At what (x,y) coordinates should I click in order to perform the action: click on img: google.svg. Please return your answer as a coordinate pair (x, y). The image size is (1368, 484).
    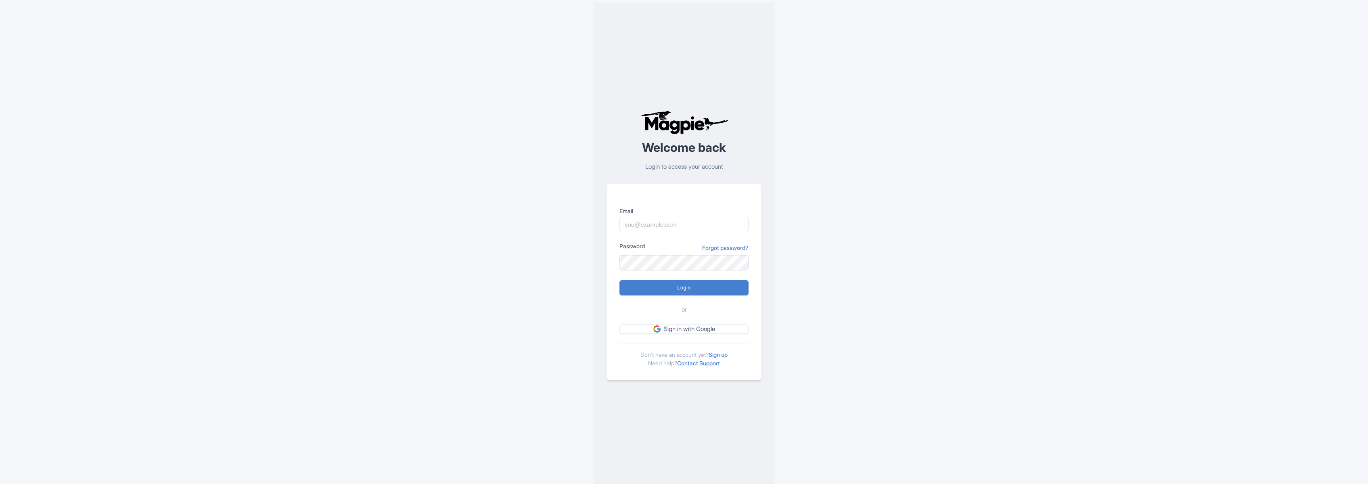
    Looking at the image, I should click on (657, 329).